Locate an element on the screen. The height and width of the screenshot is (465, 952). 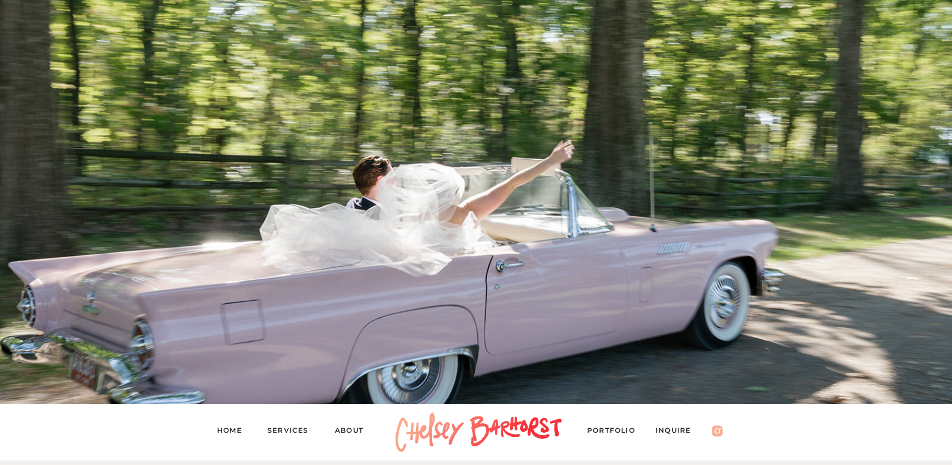
nav: About is located at coordinates (354, 433).